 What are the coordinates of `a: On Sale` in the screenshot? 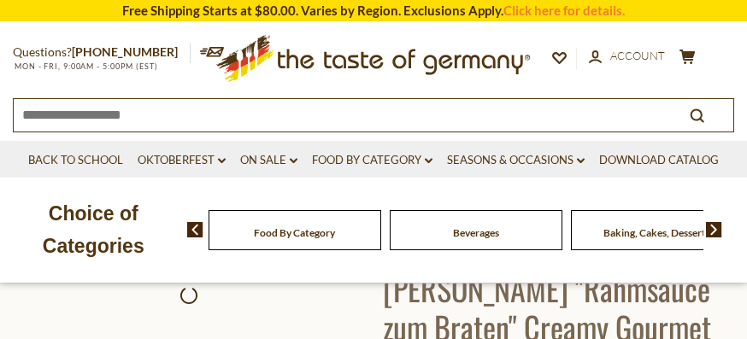 It's located at (268, 161).